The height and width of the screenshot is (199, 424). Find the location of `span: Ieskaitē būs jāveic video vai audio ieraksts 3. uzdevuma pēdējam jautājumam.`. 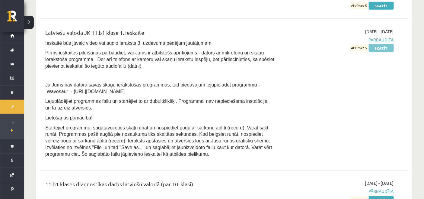

span: Ieskaitē būs jāveic video vai audio ieraksts 3. uzdevuma pēdējam jautājumam. is located at coordinates (129, 43).